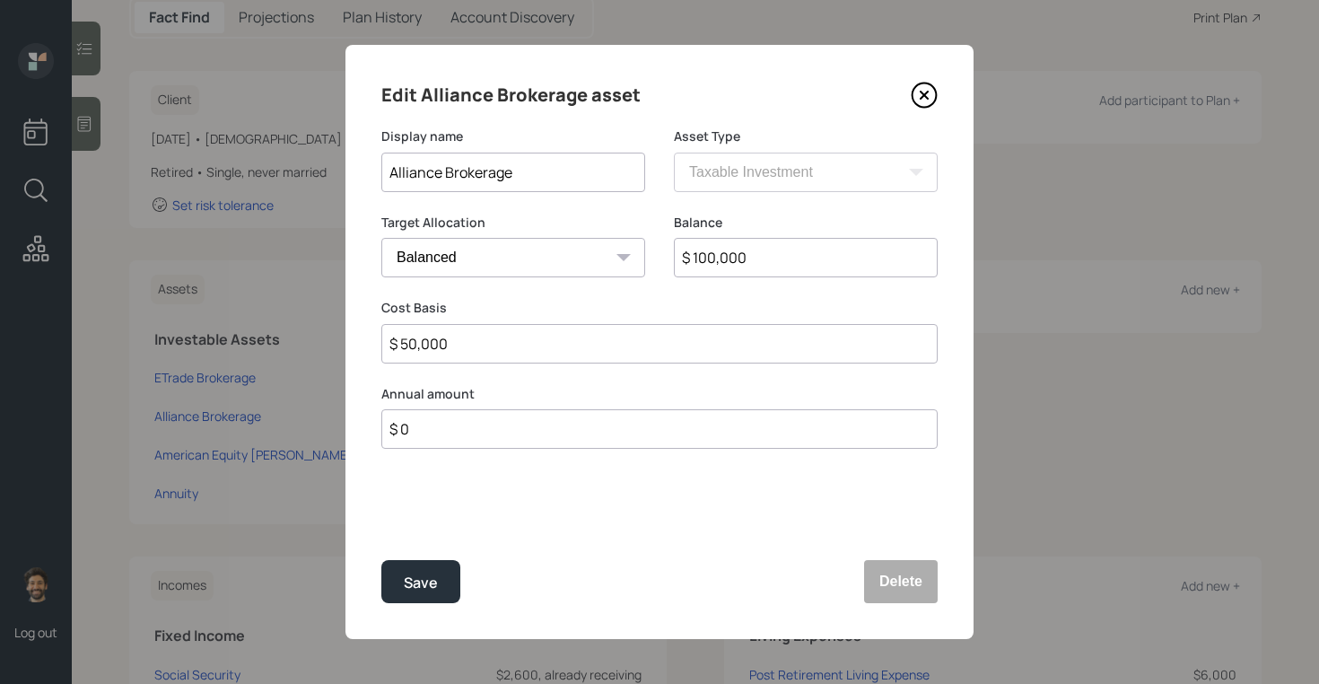  Describe the element at coordinates (421, 583) in the screenshot. I see `div: Save` at that location.